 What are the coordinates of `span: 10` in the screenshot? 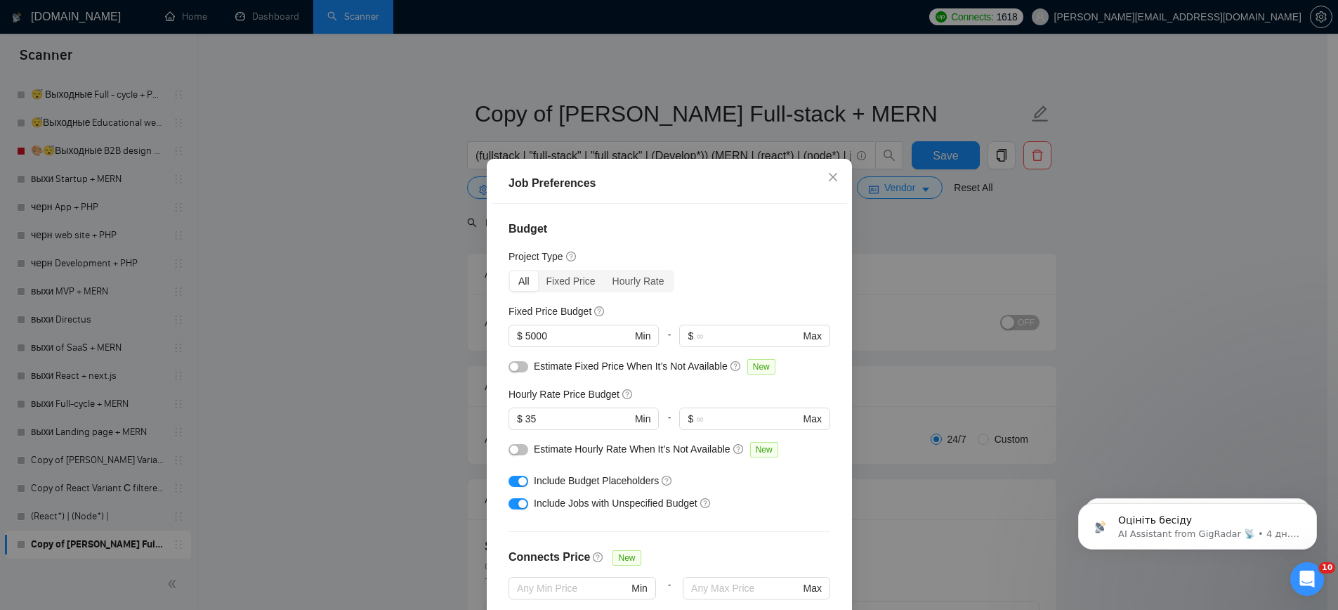 It's located at (1327, 568).